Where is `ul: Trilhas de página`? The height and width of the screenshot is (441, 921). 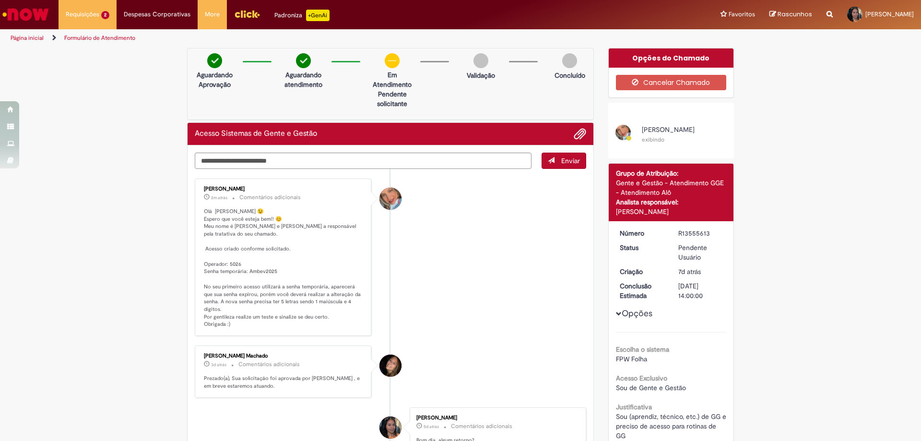
ul: Trilhas de página is located at coordinates (307, 38).